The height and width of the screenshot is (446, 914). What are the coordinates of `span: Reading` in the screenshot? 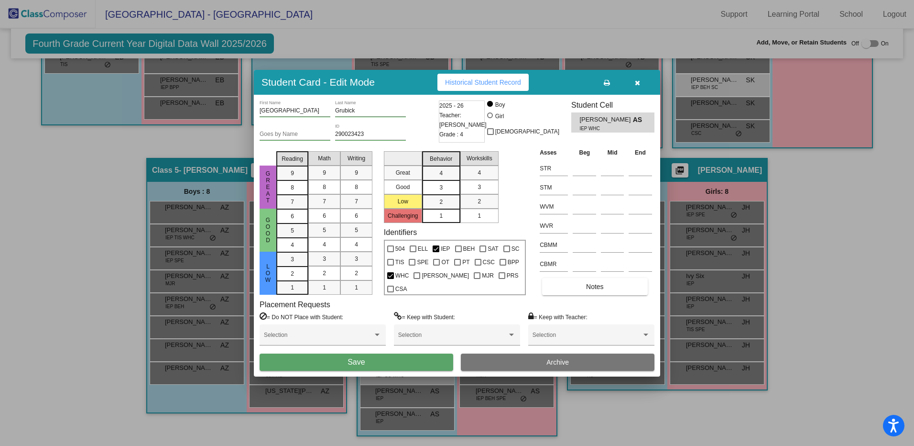 It's located at (292, 159).